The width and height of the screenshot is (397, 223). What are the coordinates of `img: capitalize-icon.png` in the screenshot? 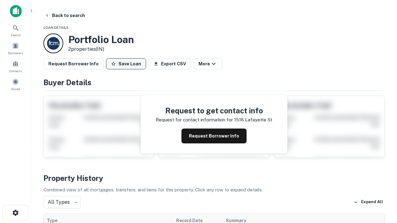 It's located at (16, 11).